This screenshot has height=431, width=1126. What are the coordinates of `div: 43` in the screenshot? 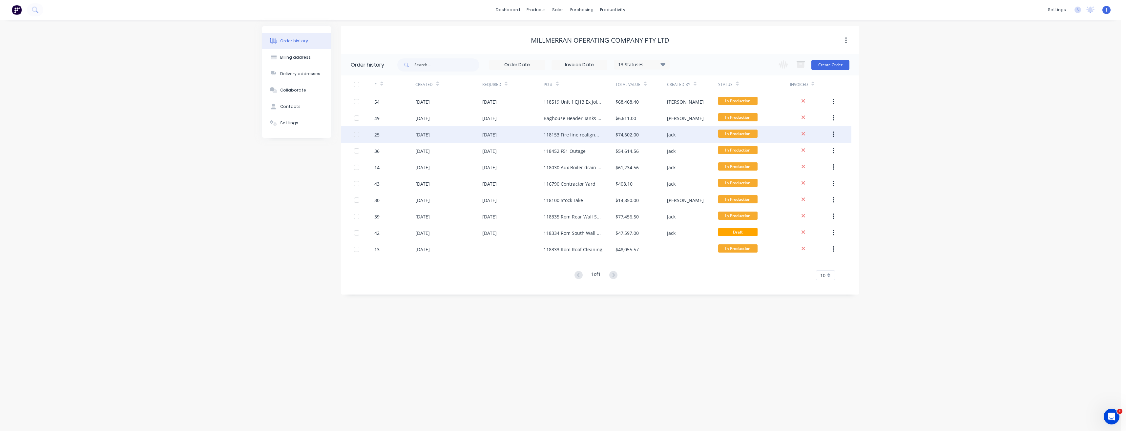 It's located at (377, 184).